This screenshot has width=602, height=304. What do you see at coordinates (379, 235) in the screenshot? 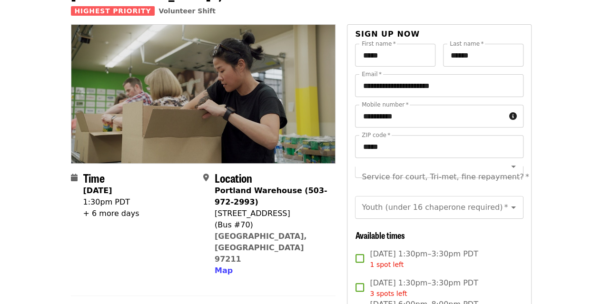
I see `span: Available times` at bounding box center [379, 235].